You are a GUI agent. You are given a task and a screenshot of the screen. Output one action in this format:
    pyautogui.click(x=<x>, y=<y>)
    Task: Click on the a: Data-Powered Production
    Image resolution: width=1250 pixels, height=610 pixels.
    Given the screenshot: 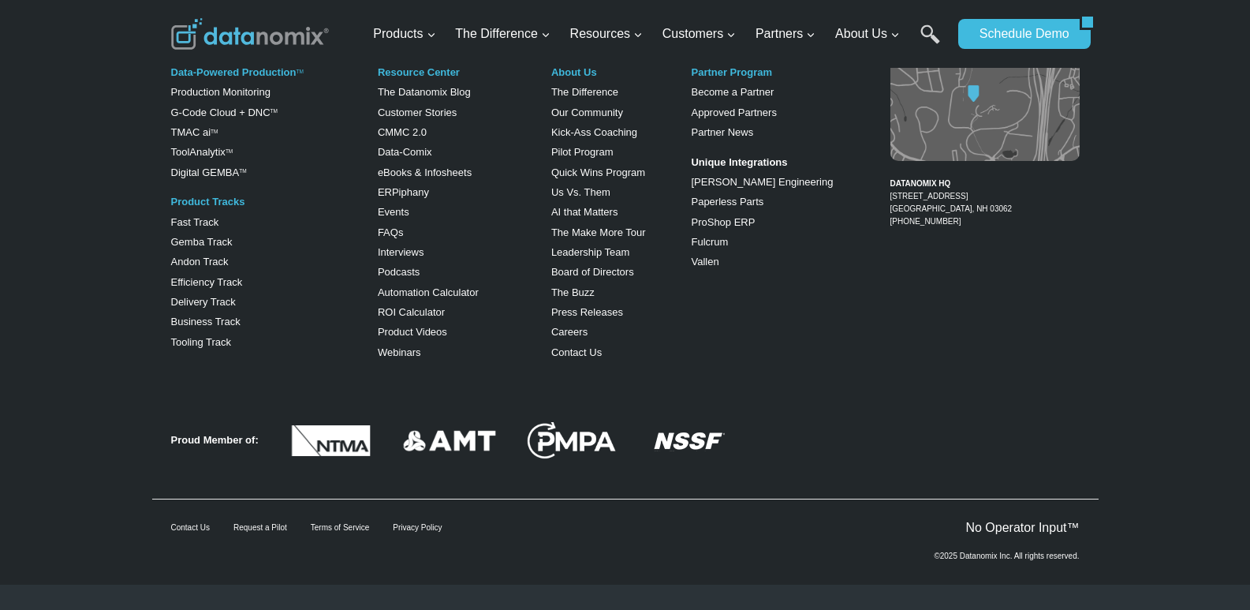 What is the action you would take?
    pyautogui.click(x=234, y=72)
    